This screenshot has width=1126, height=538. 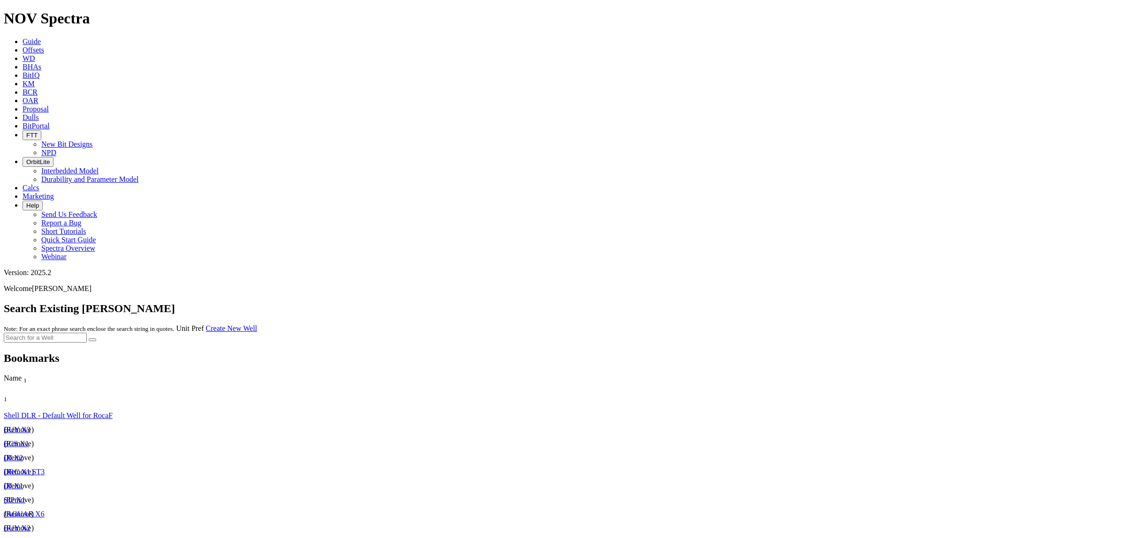 I want to click on a: BCS X1, so click(x=16, y=444).